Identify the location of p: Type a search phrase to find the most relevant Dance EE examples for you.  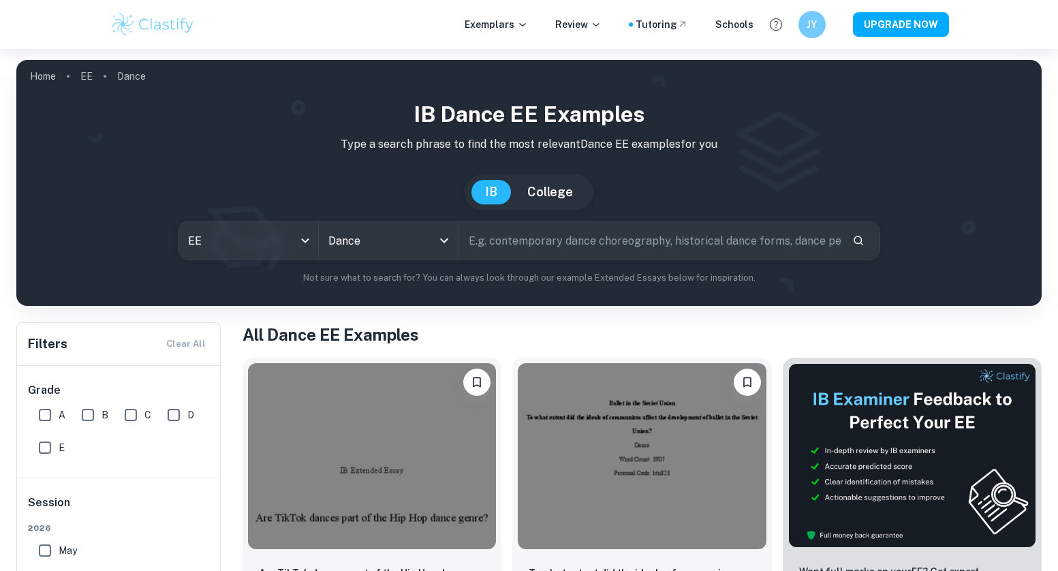
(529, 144).